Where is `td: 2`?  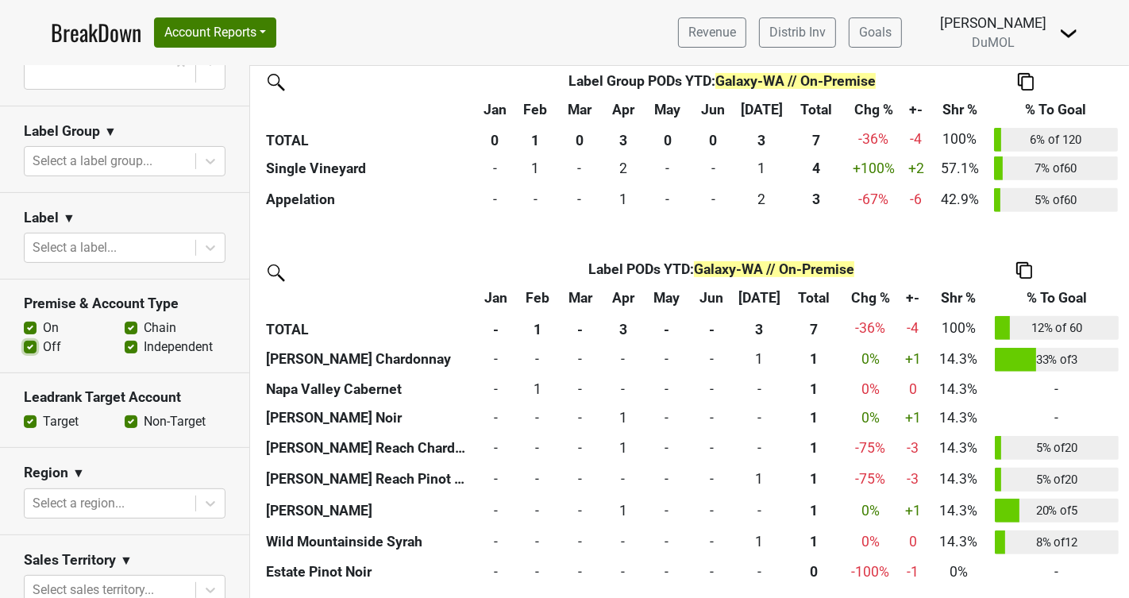 td: 2 is located at coordinates (623, 168).